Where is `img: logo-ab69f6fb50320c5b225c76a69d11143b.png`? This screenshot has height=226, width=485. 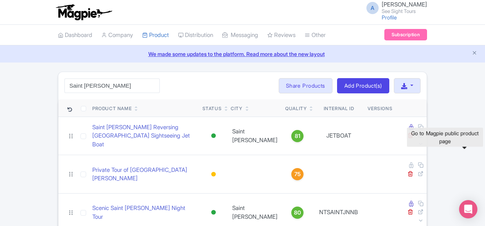 img: logo-ab69f6fb50320c5b225c76a69d11143b.png is located at coordinates (84, 12).